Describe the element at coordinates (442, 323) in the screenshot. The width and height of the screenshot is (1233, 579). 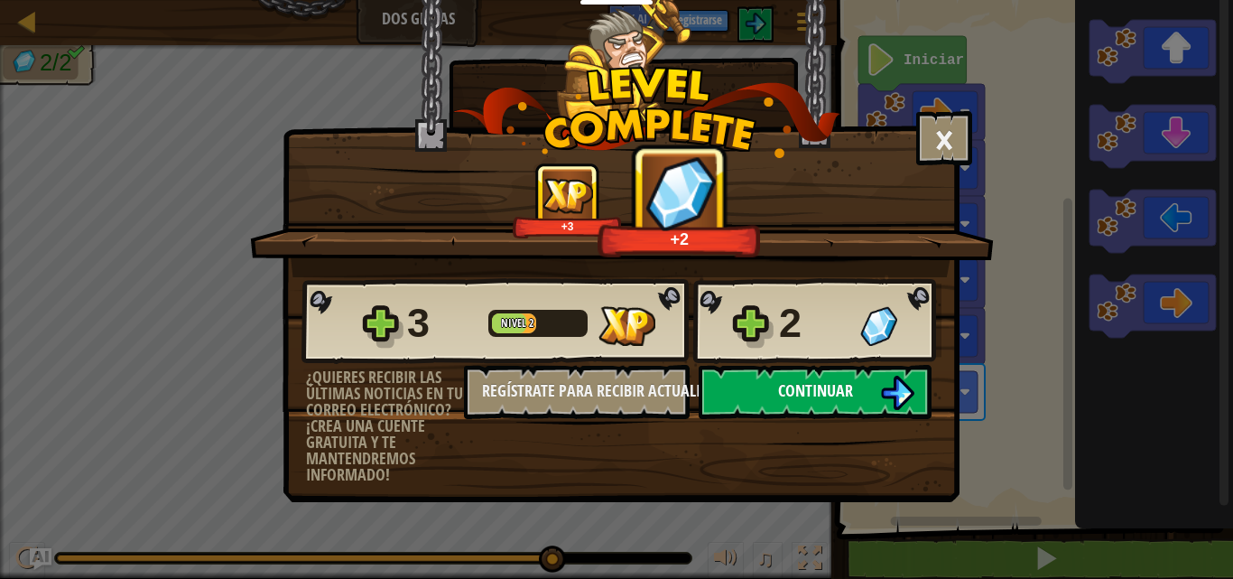
I see `div: 3` at that location.